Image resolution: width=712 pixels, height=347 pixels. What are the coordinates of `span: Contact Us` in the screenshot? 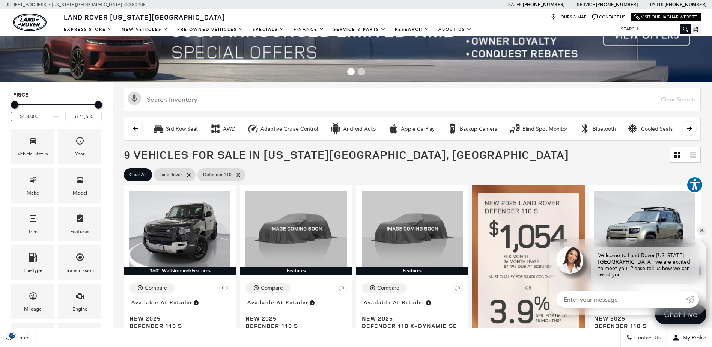 It's located at (646, 337).